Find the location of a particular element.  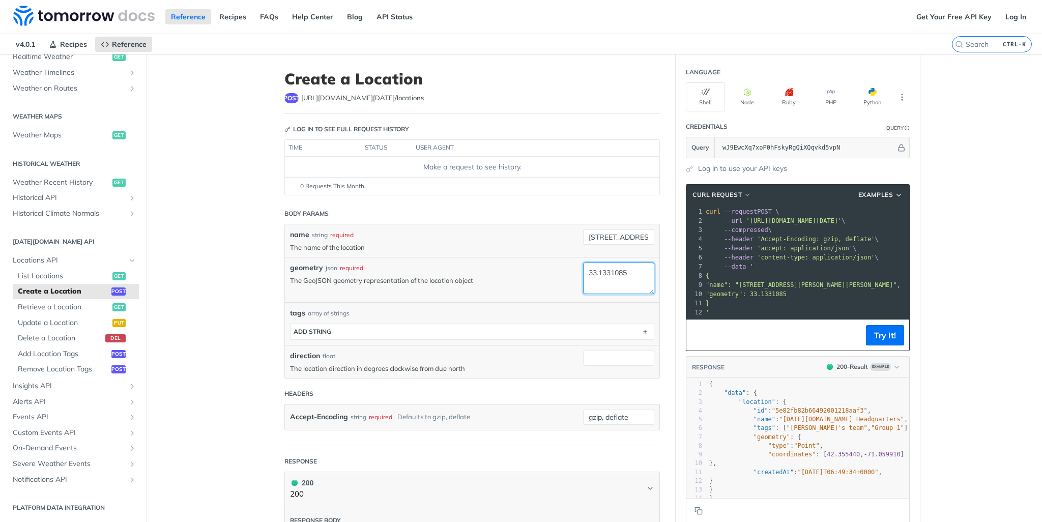

button: Show subpages for Events API is located at coordinates (132, 417).